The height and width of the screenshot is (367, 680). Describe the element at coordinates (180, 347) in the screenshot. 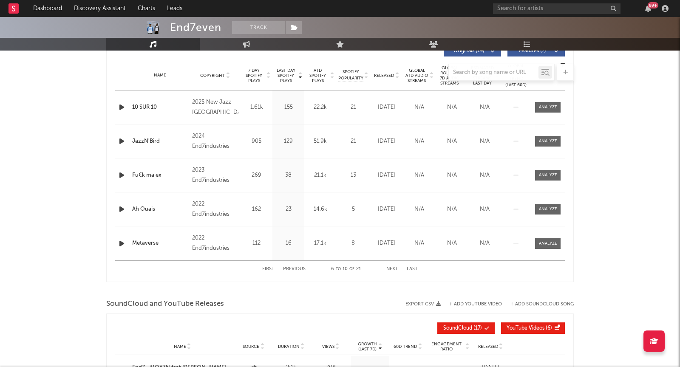

I see `span: Name` at that location.